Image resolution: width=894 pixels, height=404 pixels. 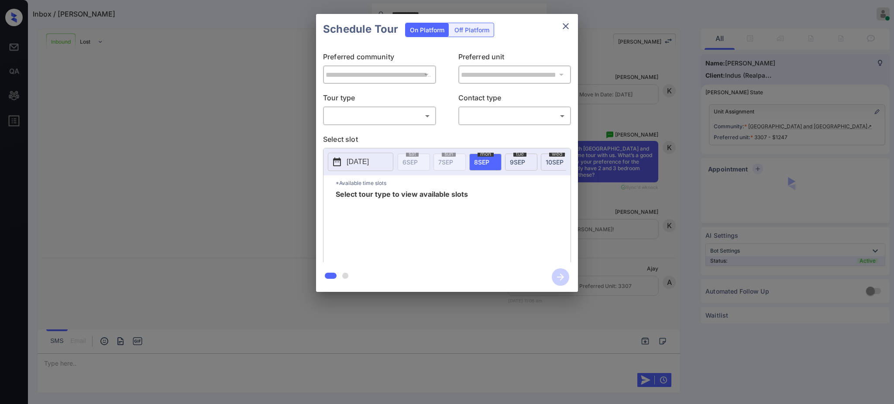 What do you see at coordinates (427, 30) in the screenshot?
I see `div: On Platform` at bounding box center [427, 30].